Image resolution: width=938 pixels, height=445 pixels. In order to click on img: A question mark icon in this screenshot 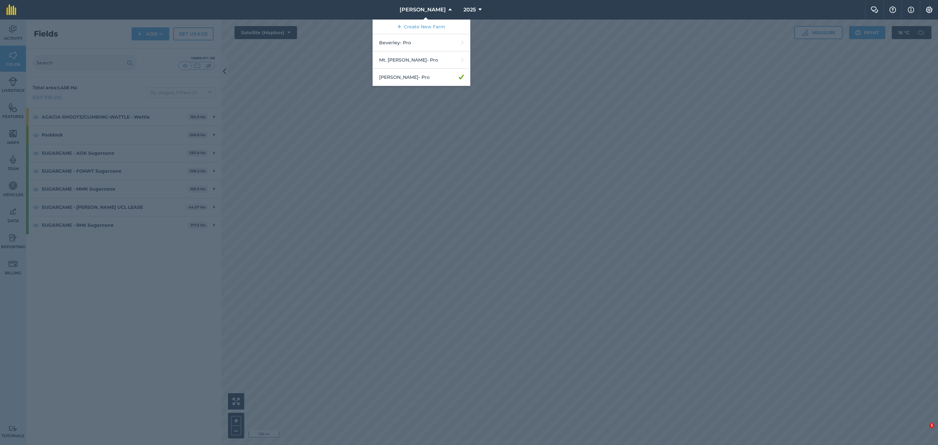, I will do `click(892, 10)`.